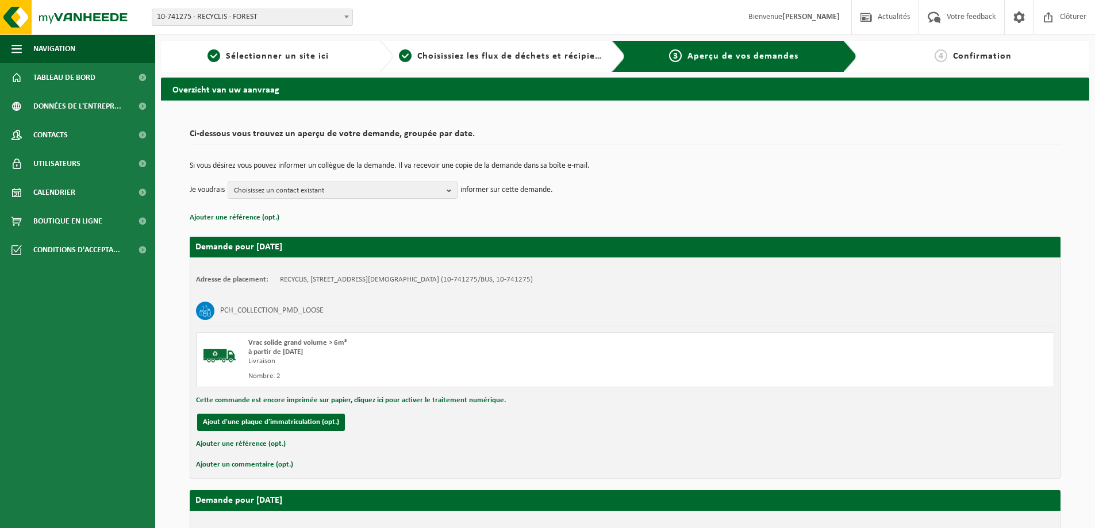 The width and height of the screenshot is (1095, 528). I want to click on p: informer sur cette demande., so click(506, 190).